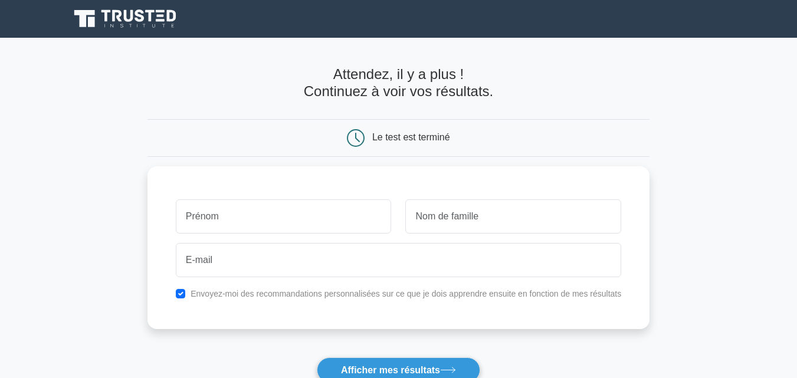  I want to click on font: Attendez, il y a plus !, so click(398, 74).